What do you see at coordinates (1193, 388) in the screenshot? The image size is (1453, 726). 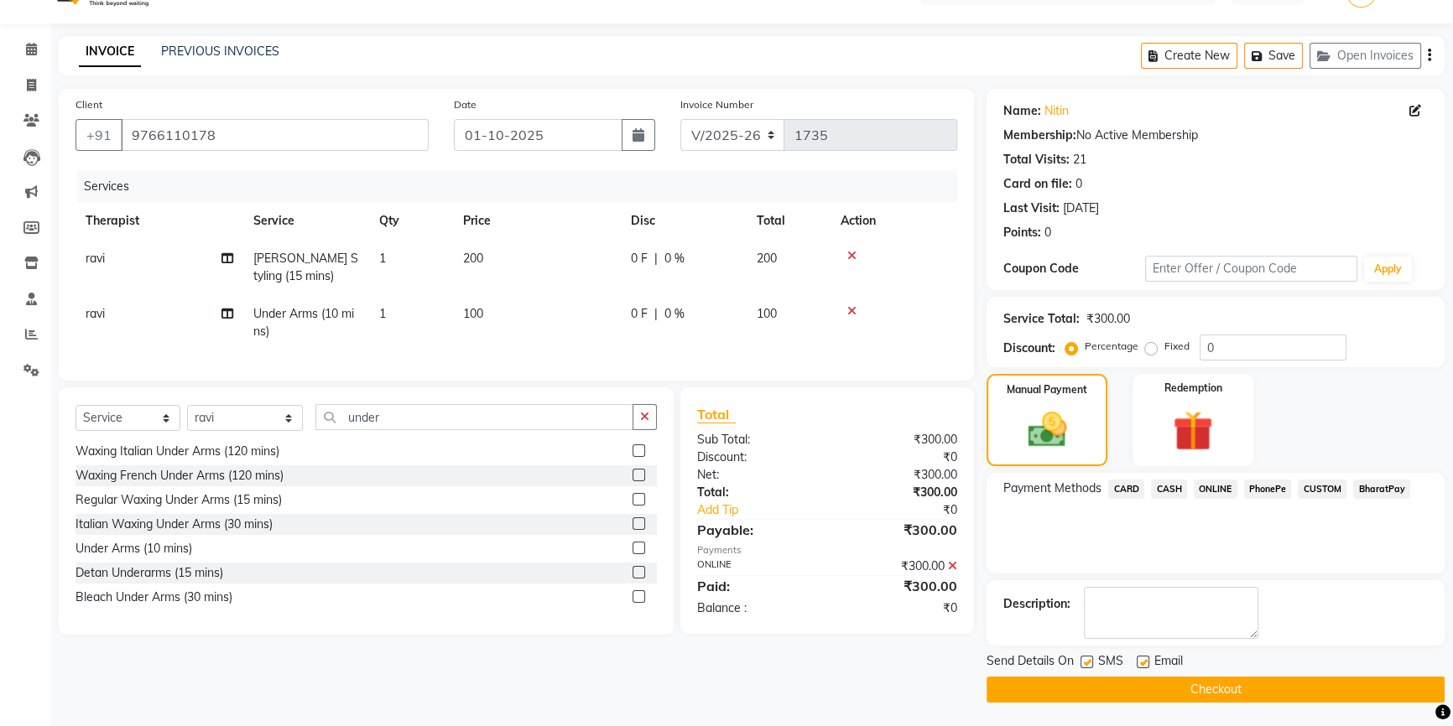 I see `label: Redemption` at bounding box center [1193, 388].